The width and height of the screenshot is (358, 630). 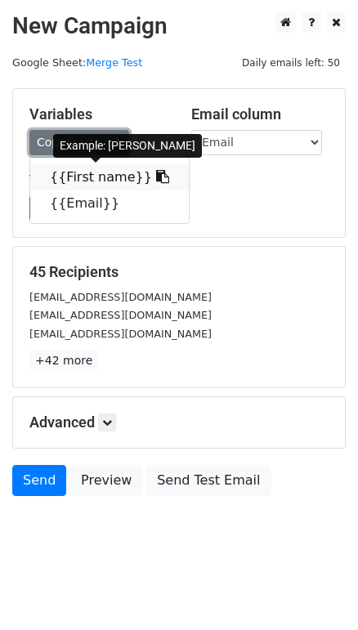 What do you see at coordinates (260, 114) in the screenshot?
I see `h5: Email column` at bounding box center [260, 114].